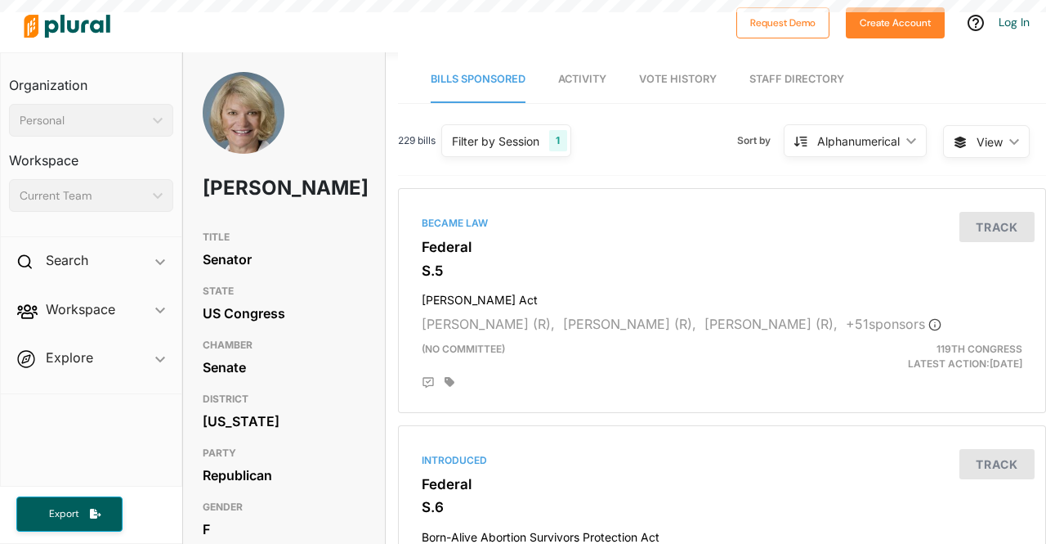 The width and height of the screenshot is (1046, 544). I want to click on div: Senate, so click(284, 367).